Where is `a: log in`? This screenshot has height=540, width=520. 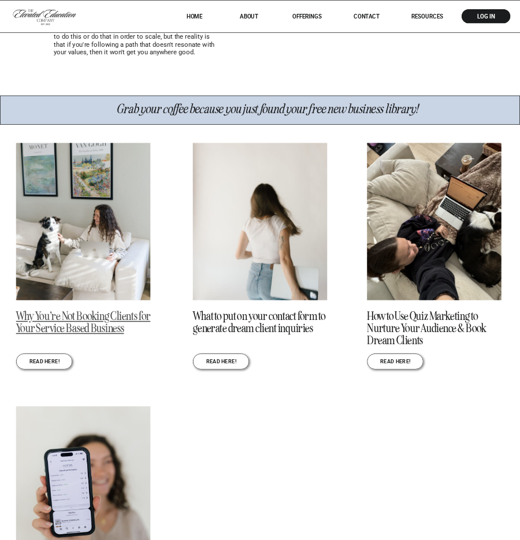 a: log in is located at coordinates (486, 16).